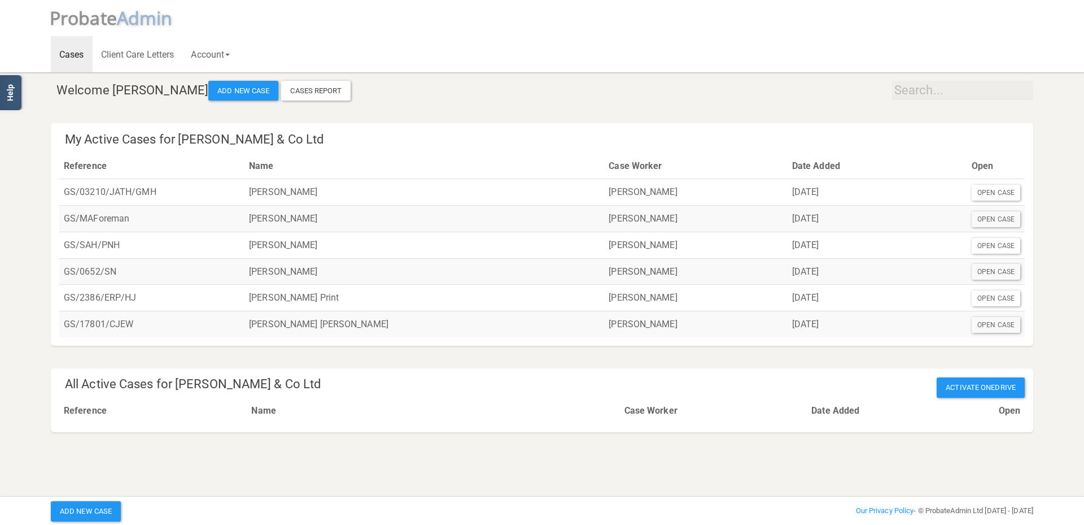  What do you see at coordinates (981, 387) in the screenshot?
I see `span: Activate OneDrive` at bounding box center [981, 387].